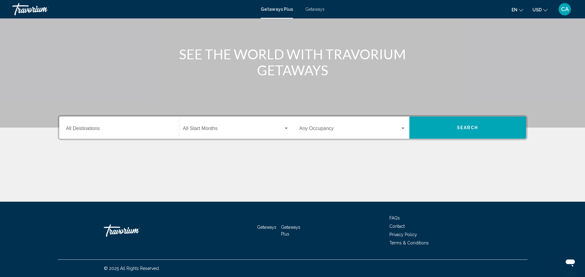 The image size is (585, 277). What do you see at coordinates (293, 127) in the screenshot?
I see `div: Search widget` at bounding box center [293, 127].